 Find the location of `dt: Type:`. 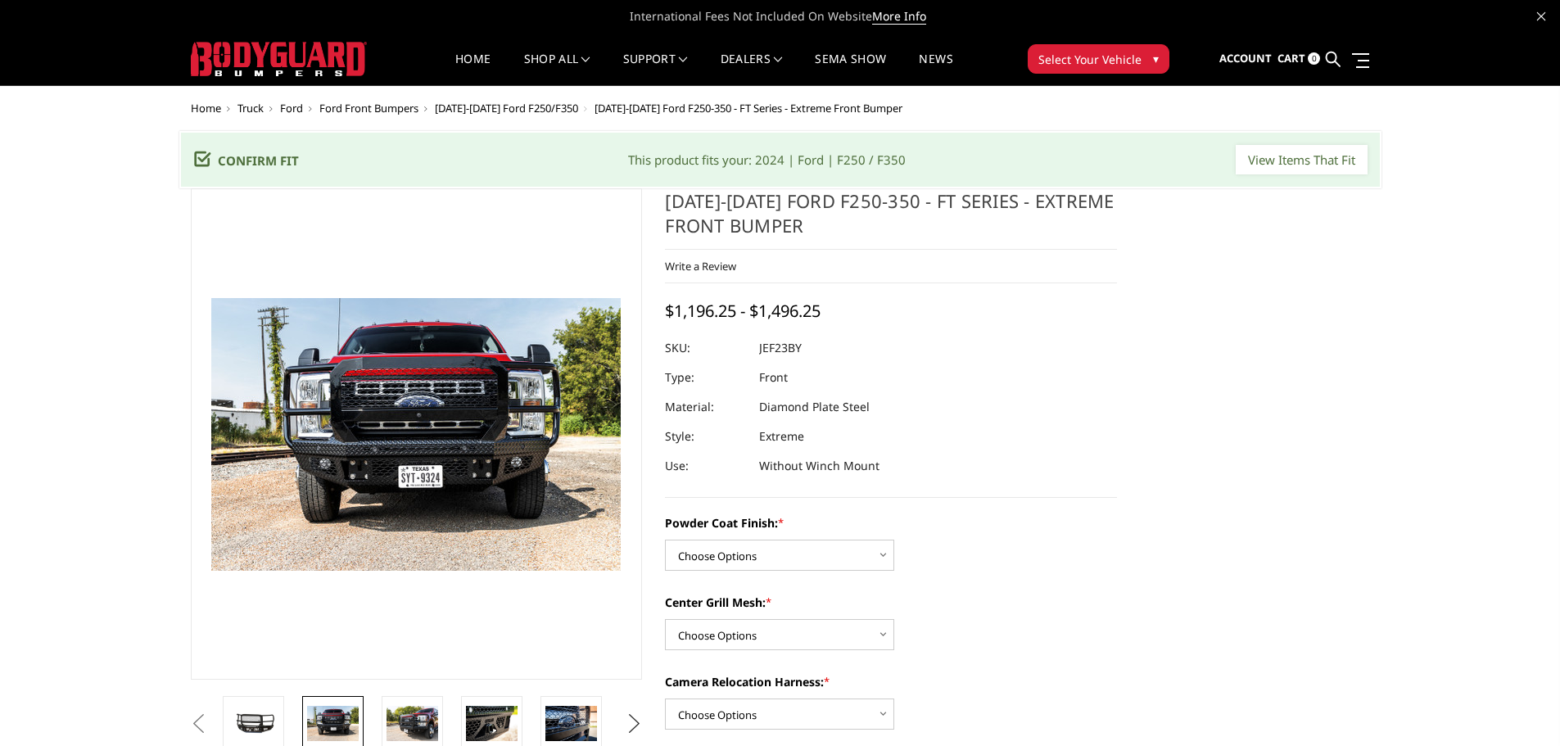

dt: Type: is located at coordinates (706, 378).